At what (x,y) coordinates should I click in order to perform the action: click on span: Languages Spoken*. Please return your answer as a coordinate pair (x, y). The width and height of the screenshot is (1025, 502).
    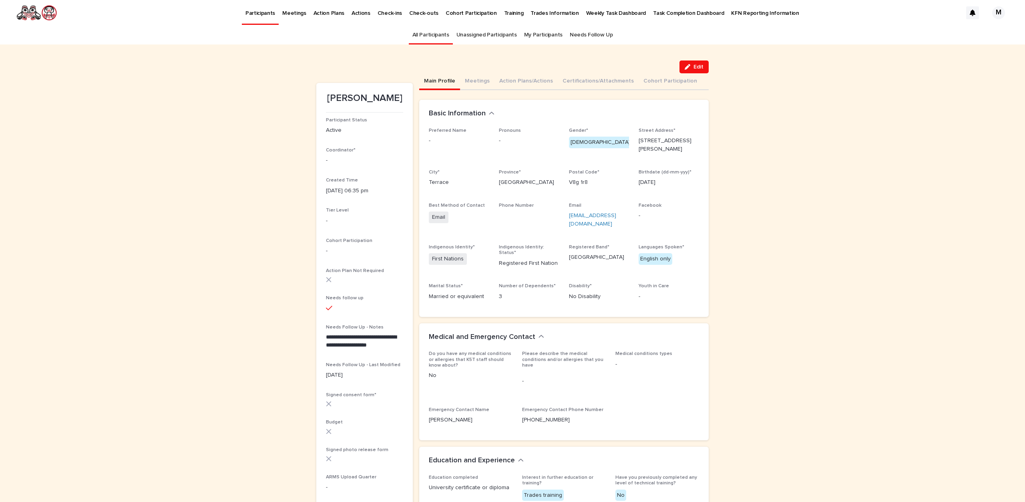
    Looking at the image, I should click on (662, 247).